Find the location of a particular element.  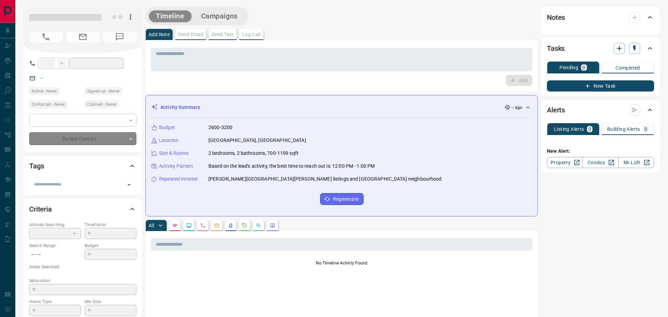

p: 2600-3200 is located at coordinates (220, 127).